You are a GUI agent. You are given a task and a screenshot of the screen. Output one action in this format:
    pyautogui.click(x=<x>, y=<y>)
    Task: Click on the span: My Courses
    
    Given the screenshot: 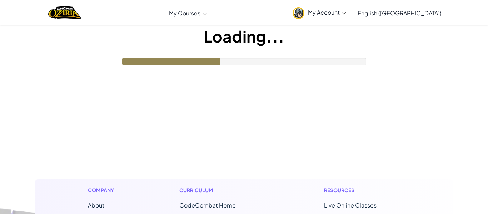 What is the action you would take?
    pyautogui.click(x=185, y=13)
    